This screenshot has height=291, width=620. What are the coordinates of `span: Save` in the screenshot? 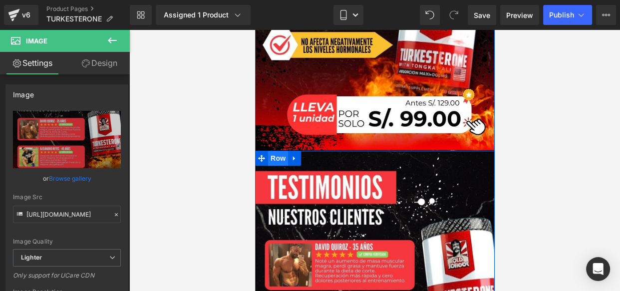 It's located at (482, 15).